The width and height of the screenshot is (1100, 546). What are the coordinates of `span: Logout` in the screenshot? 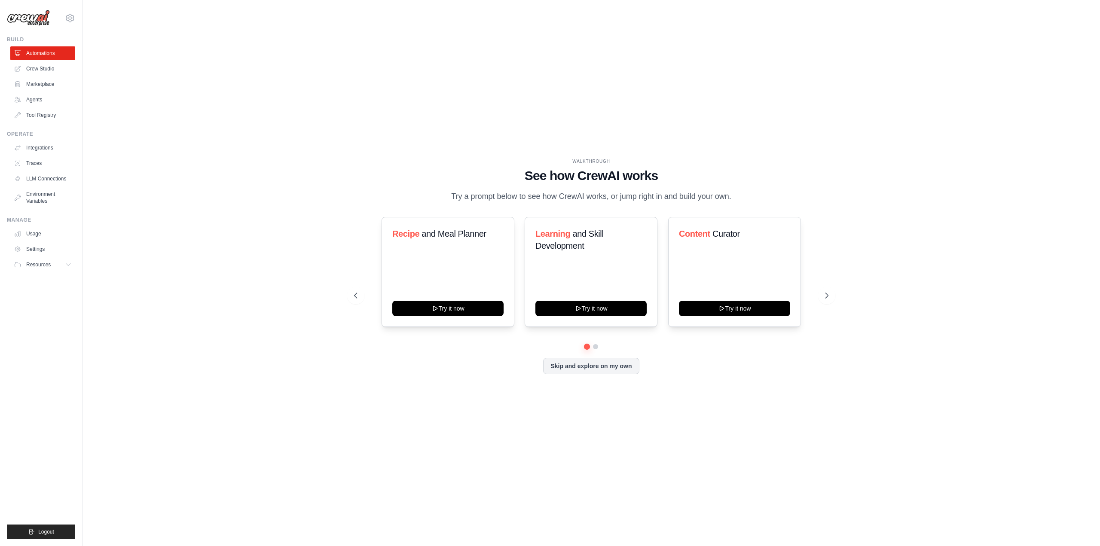 It's located at (46, 532).